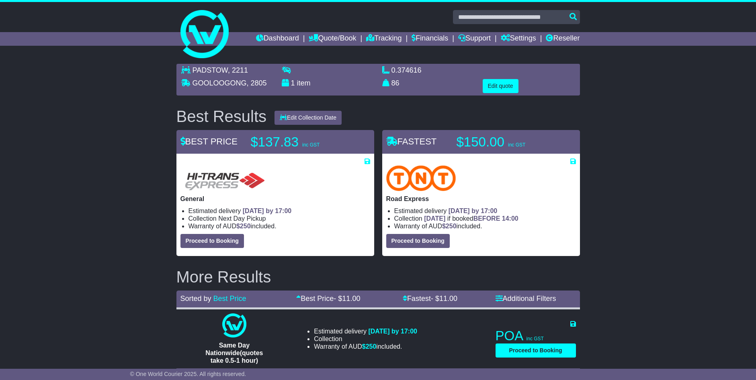  I want to click on span: 14:00, so click(510, 219).